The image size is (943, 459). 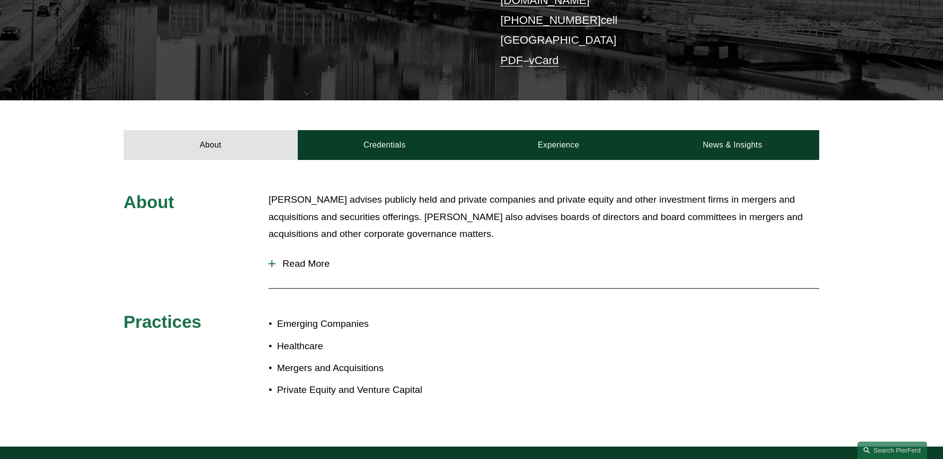 I want to click on span: Read More, so click(x=547, y=264).